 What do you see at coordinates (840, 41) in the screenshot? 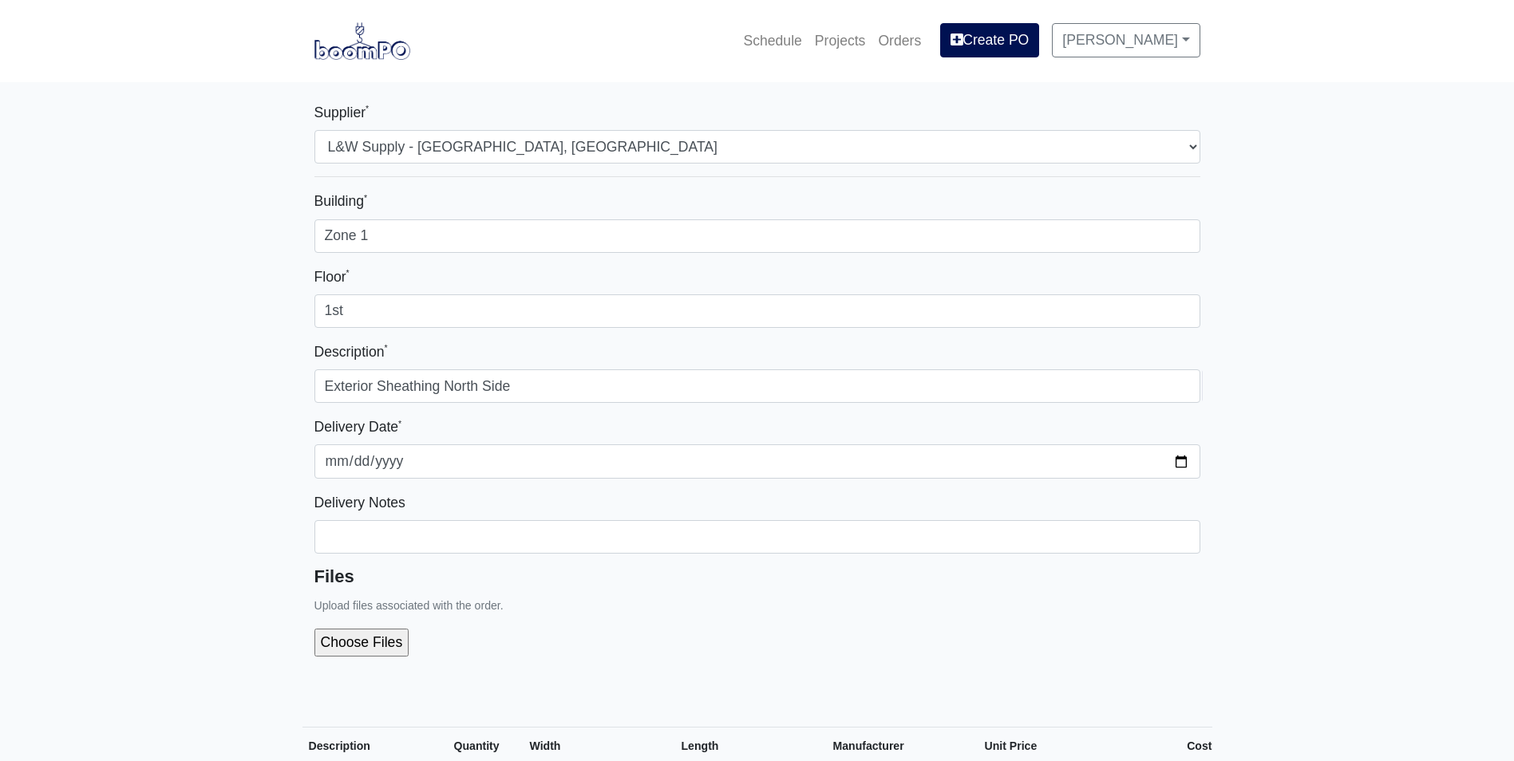
I see `a: Projects` at bounding box center [840, 41].